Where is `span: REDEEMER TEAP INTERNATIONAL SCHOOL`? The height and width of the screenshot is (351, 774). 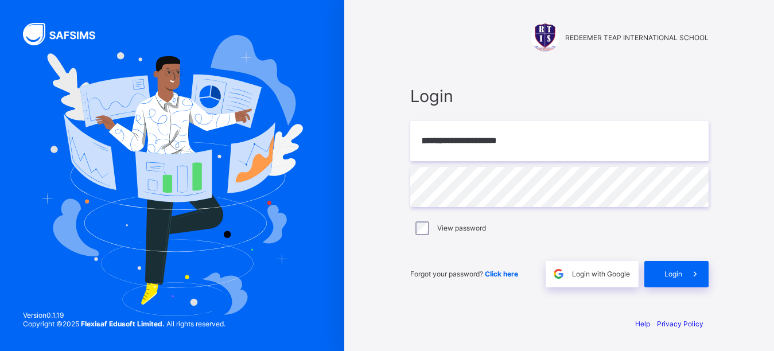
span: REDEEMER TEAP INTERNATIONAL SCHOOL is located at coordinates (637, 37).